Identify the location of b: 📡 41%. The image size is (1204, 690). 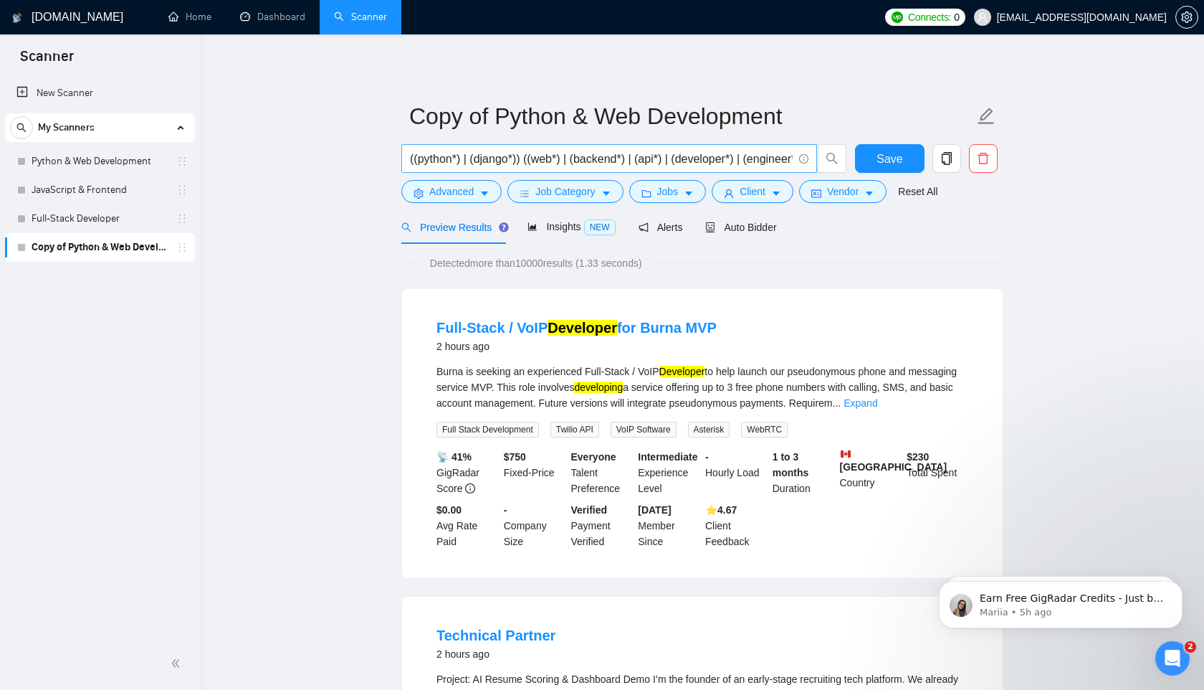
(454, 457).